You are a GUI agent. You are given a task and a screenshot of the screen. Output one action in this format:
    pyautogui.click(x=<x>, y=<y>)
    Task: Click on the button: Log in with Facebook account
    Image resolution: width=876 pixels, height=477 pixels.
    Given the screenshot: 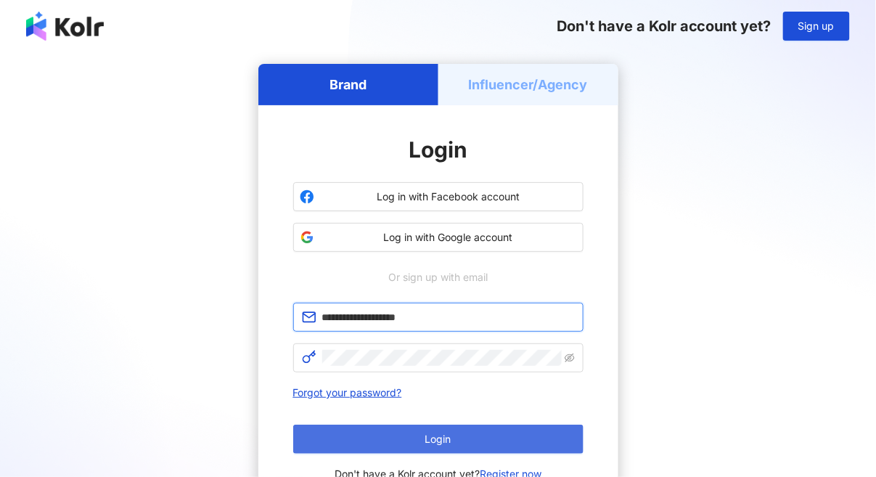 What is the action you would take?
    pyautogui.click(x=438, y=197)
    